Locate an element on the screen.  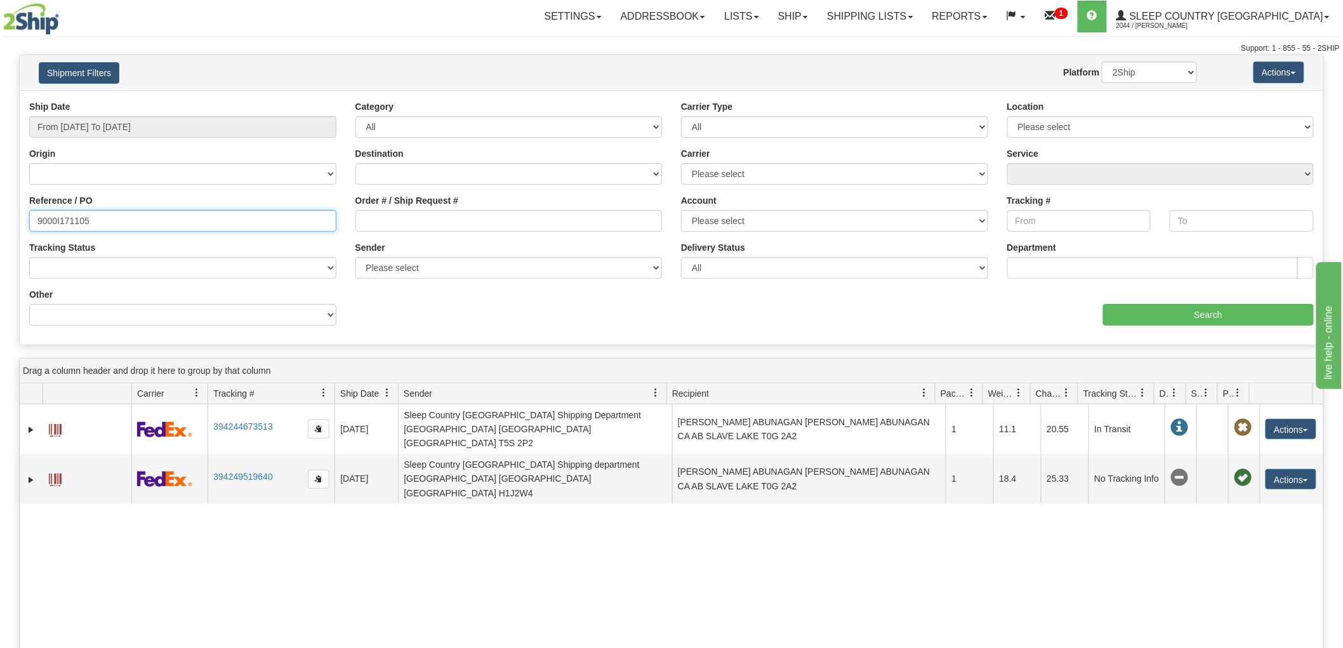
td: 11.1 is located at coordinates (1017, 429).